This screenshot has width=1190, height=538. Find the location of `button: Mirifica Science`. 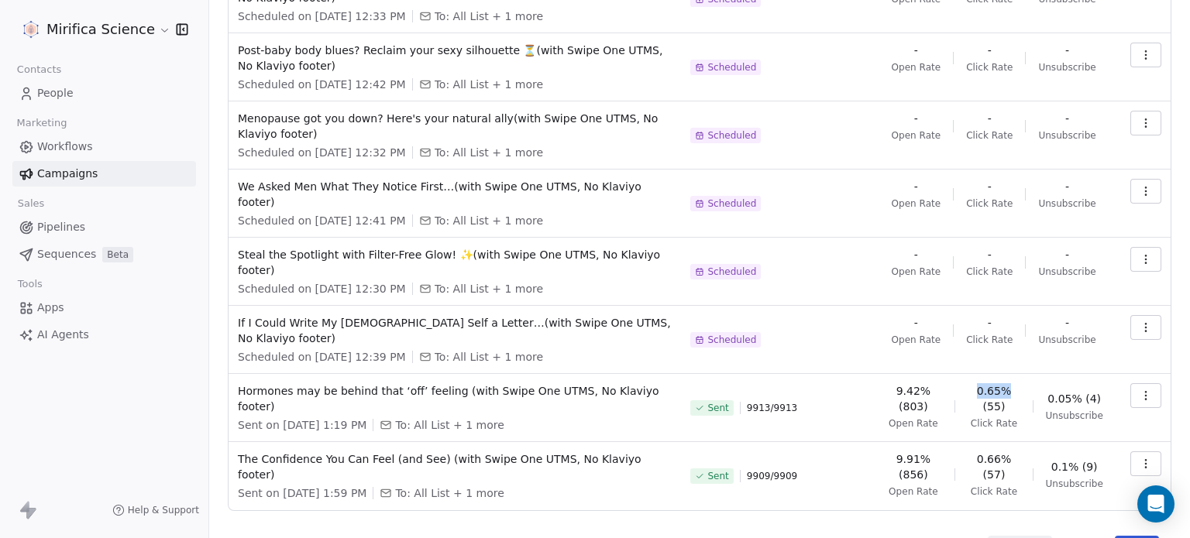

button: Mirifica Science is located at coordinates (91, 29).